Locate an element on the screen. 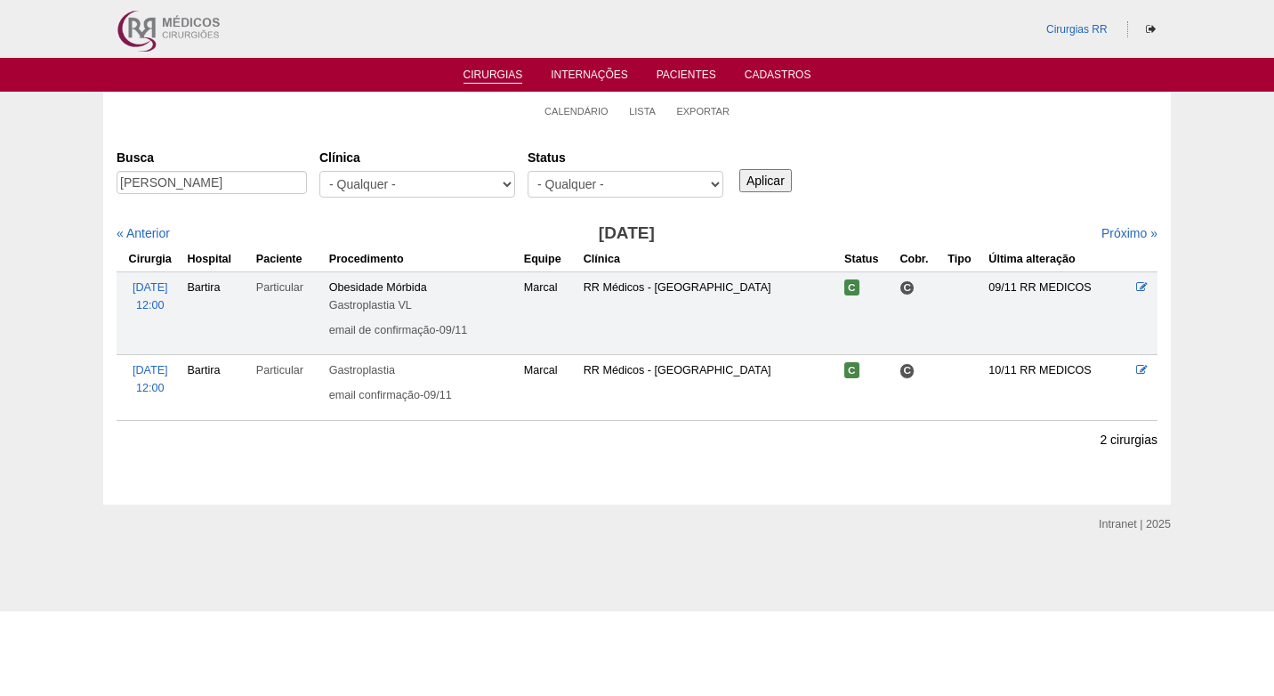  a: Cirurgias RR is located at coordinates (1076, 29).